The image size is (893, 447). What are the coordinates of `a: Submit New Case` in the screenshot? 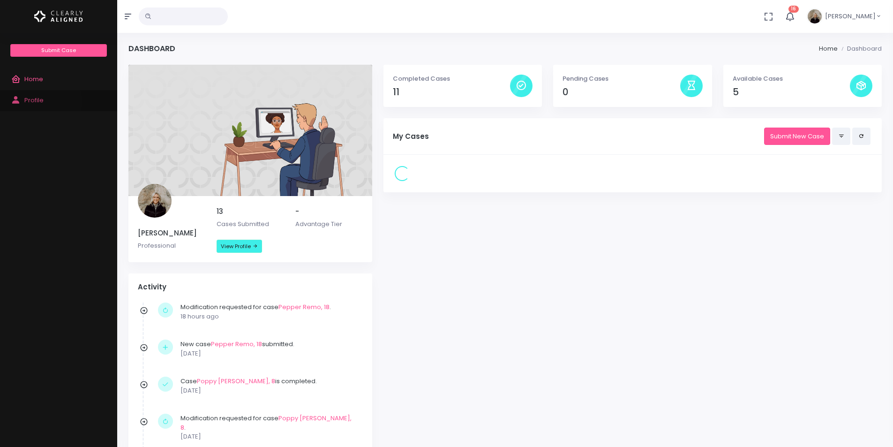 It's located at (797, 136).